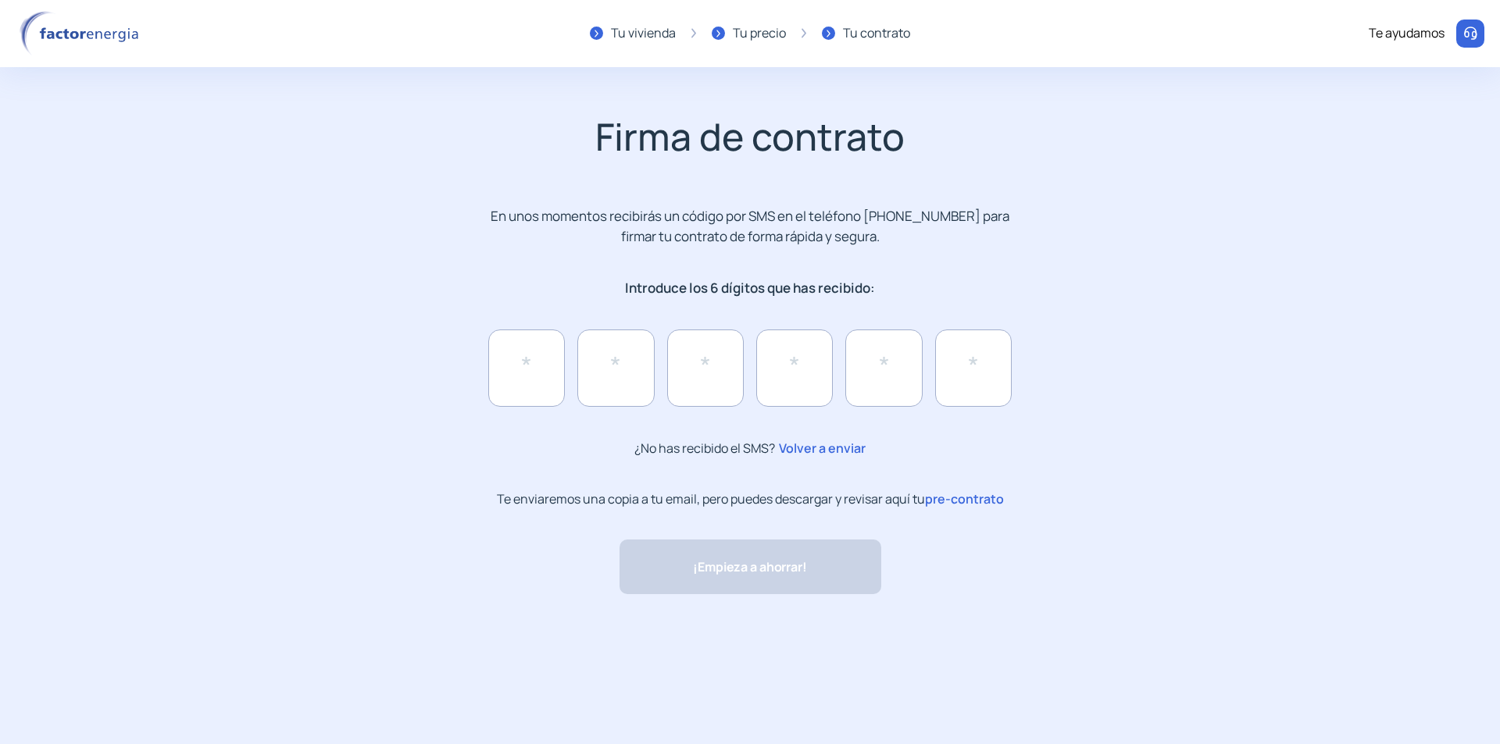 The width and height of the screenshot is (1500, 744). I want to click on span: Volver a enviar, so click(820, 448).